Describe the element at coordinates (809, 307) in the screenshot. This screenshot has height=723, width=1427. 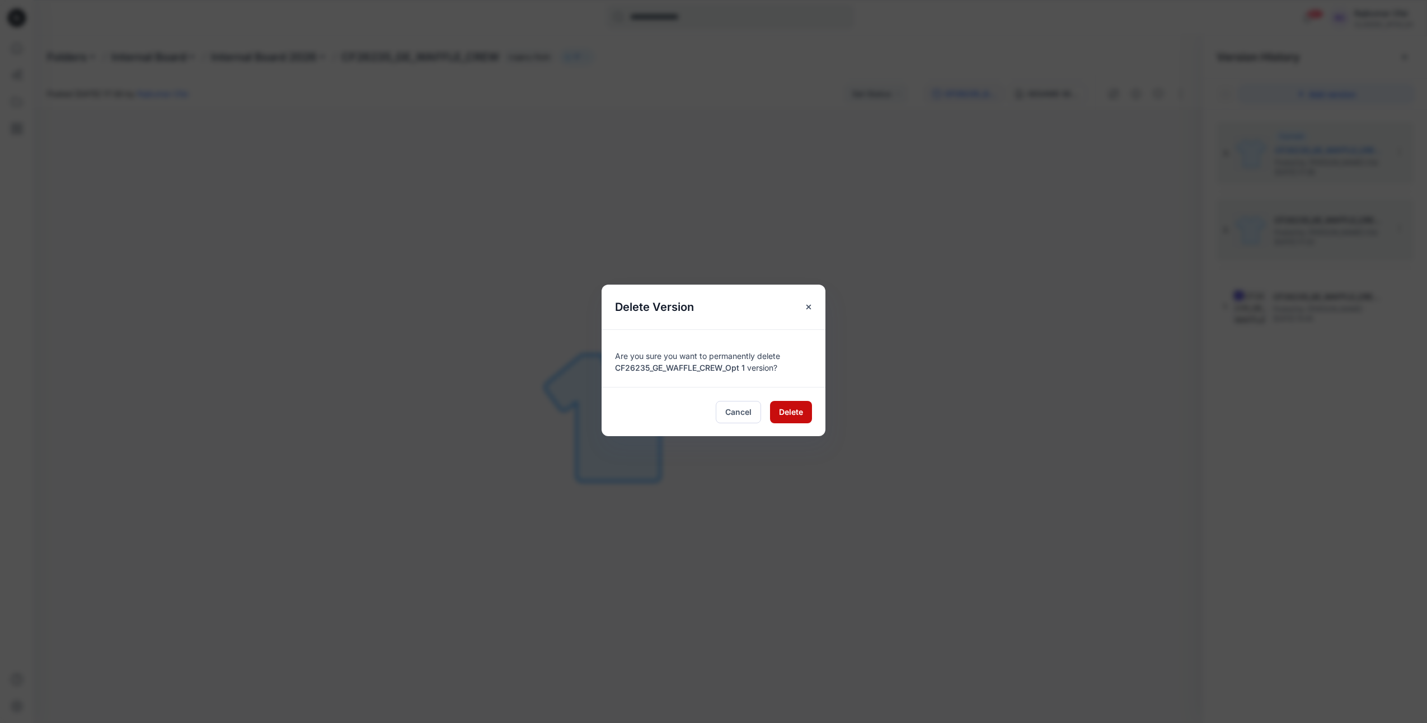
I see `button: Close` at that location.